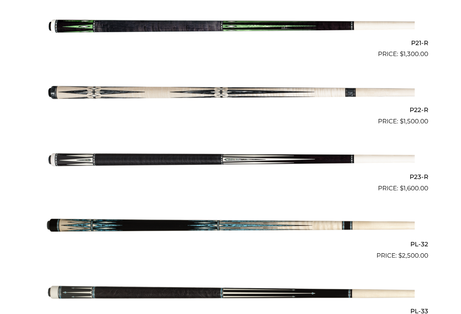 The image size is (461, 314). I want to click on h2: P21-R, so click(231, 43).